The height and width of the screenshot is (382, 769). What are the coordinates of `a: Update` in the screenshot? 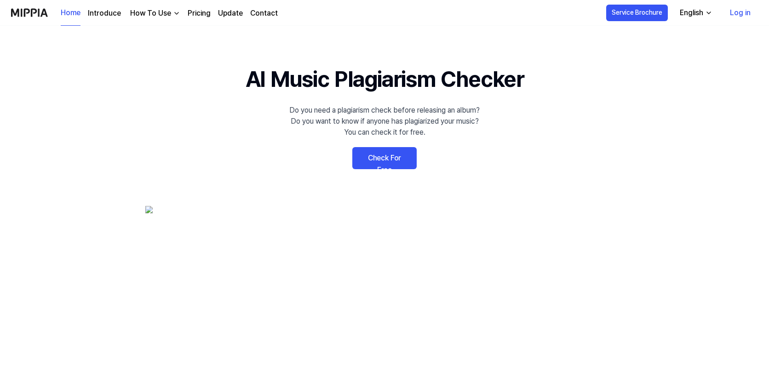 It's located at (230, 13).